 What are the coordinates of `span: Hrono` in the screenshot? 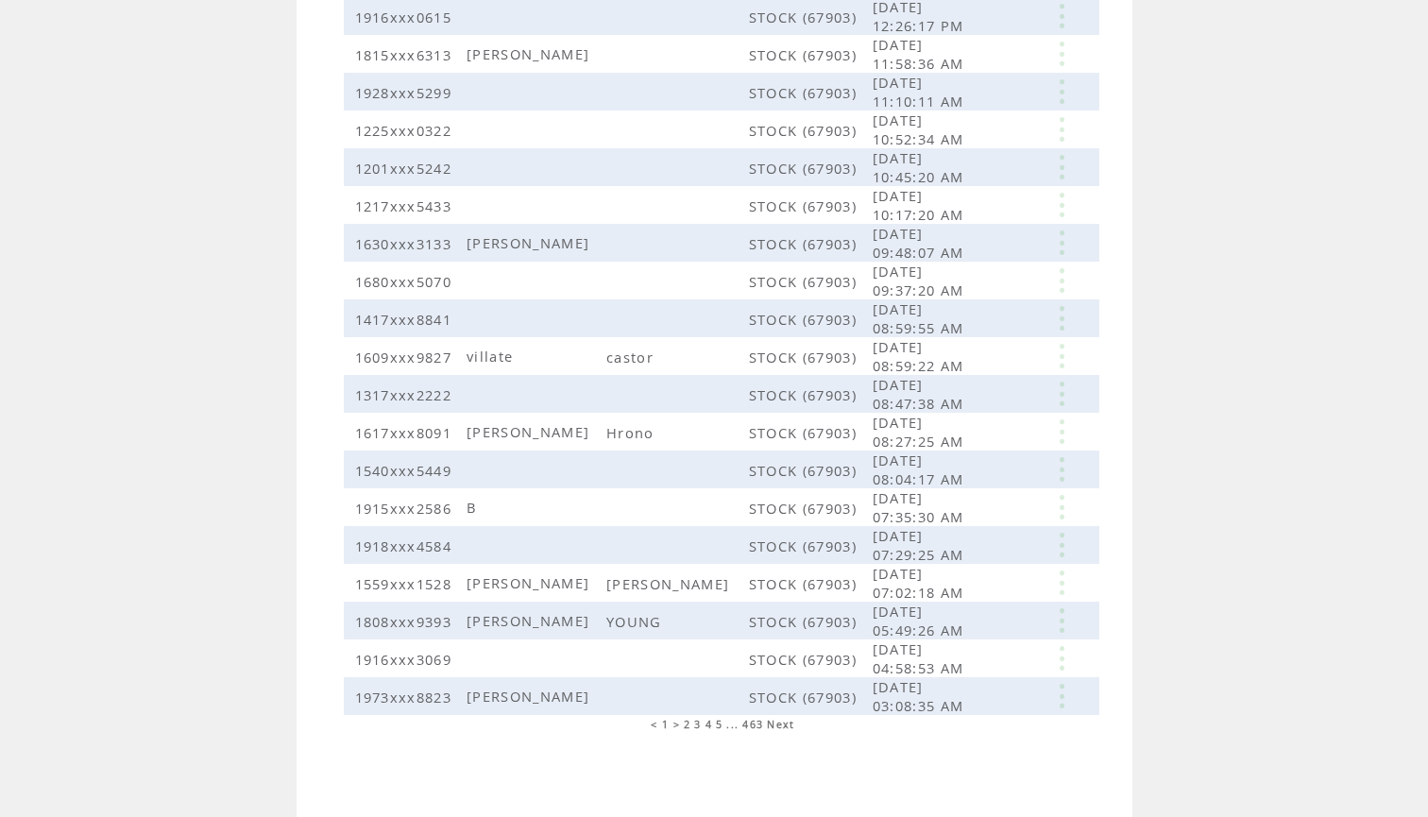 It's located at (633, 433).